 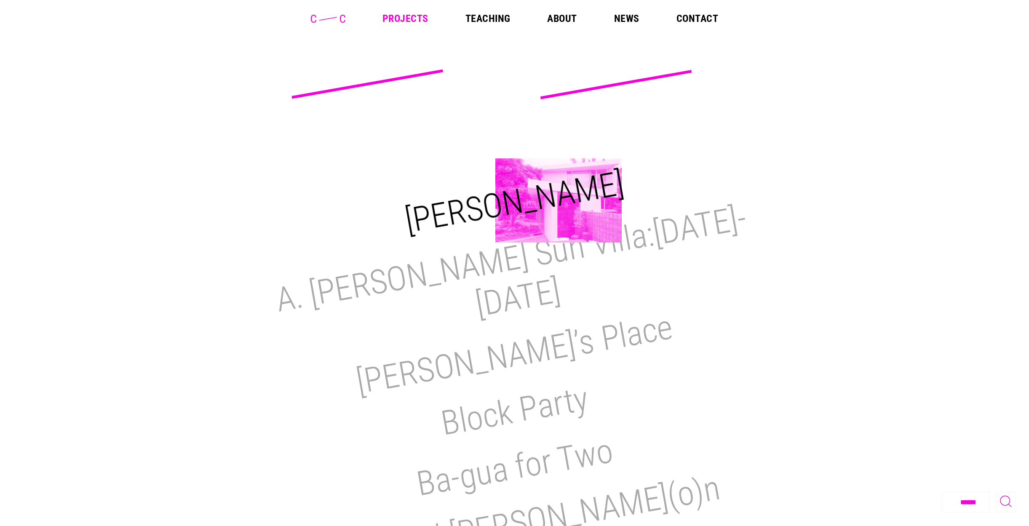 What do you see at coordinates (697, 19) in the screenshot?
I see `a: Contact` at bounding box center [697, 19].